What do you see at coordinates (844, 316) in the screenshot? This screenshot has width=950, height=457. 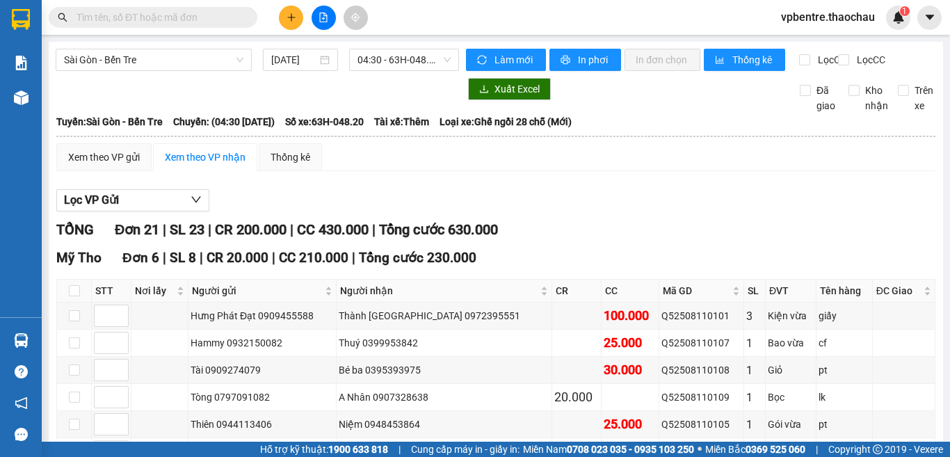 I see `div: giấy` at bounding box center [844, 316].